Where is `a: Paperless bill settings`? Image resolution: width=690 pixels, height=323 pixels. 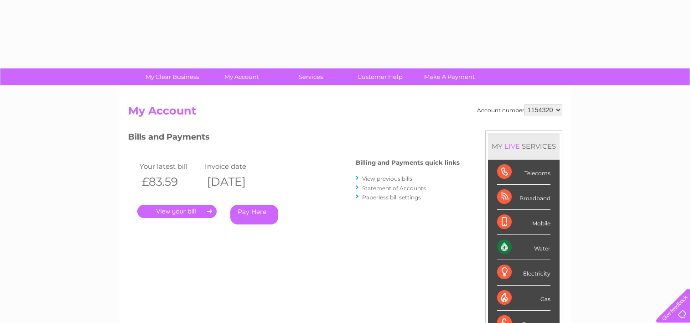
a: Paperless bill settings is located at coordinates (392, 197).